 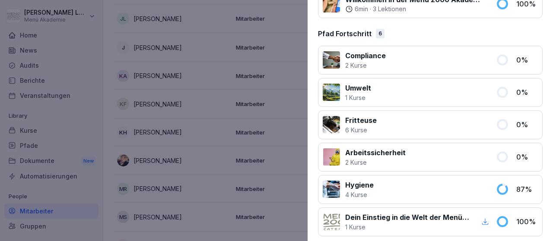 What do you see at coordinates (527, 222) in the screenshot?
I see `p: 100 %` at bounding box center [527, 222].